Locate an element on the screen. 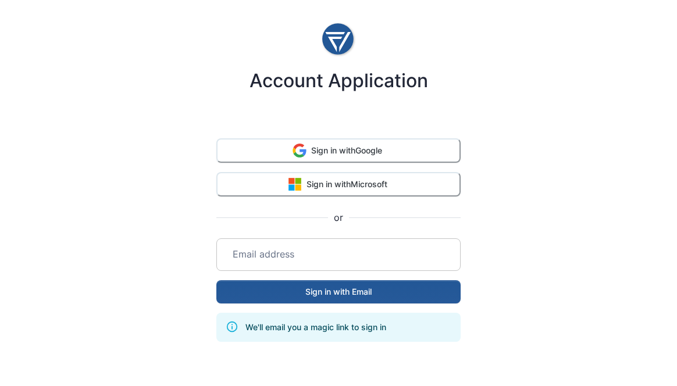 This screenshot has width=677, height=386. h4: Account Application is located at coordinates (338, 81).